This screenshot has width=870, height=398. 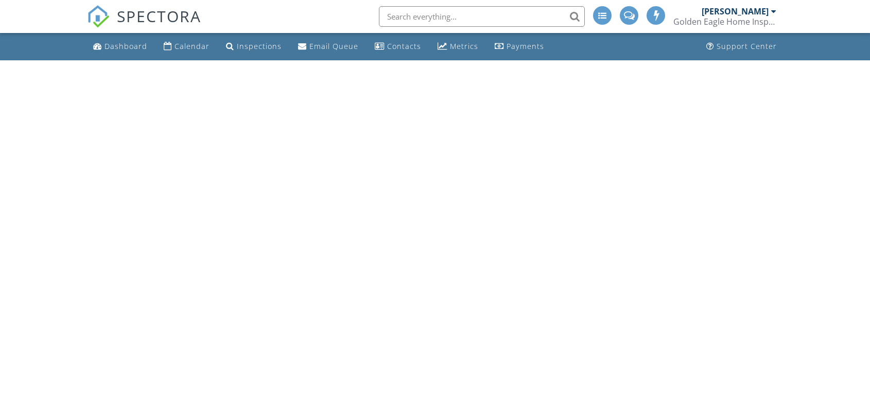 What do you see at coordinates (742, 46) in the screenshot?
I see `a: Support Center` at bounding box center [742, 46].